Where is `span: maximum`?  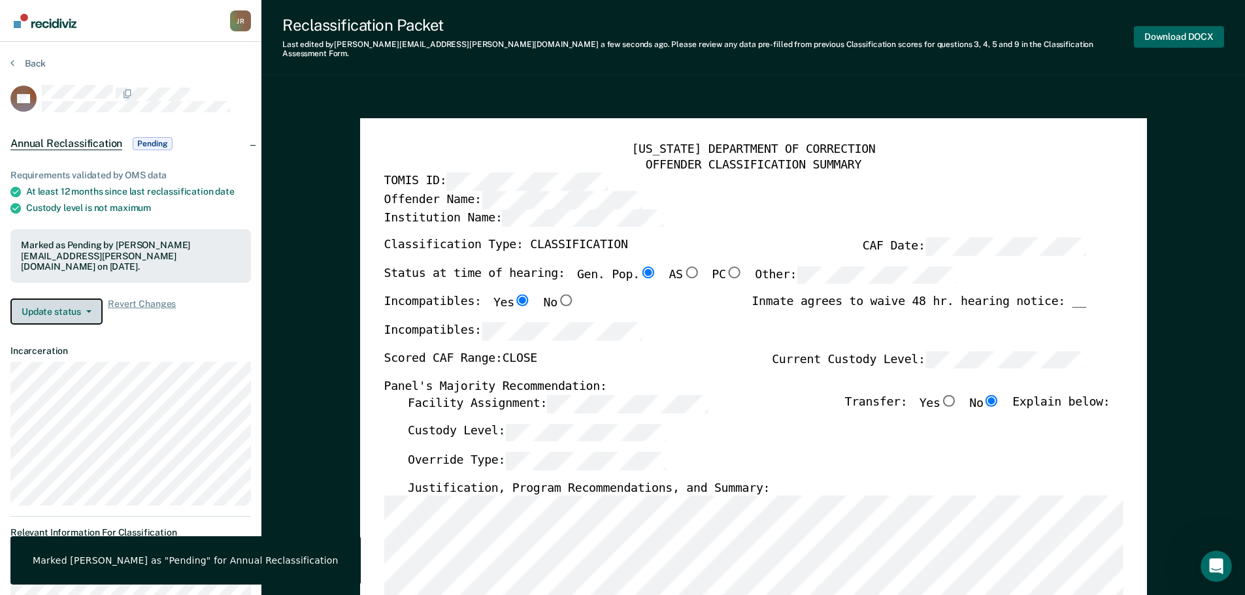 span: maximum is located at coordinates (130, 208).